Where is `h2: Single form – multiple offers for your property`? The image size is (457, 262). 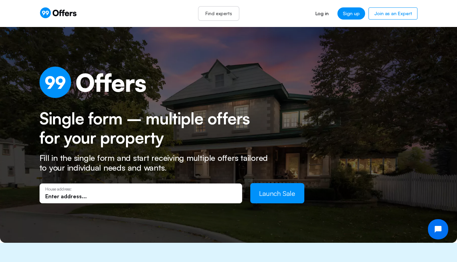
h2: Single form – multiple offers for your property is located at coordinates (152, 128).